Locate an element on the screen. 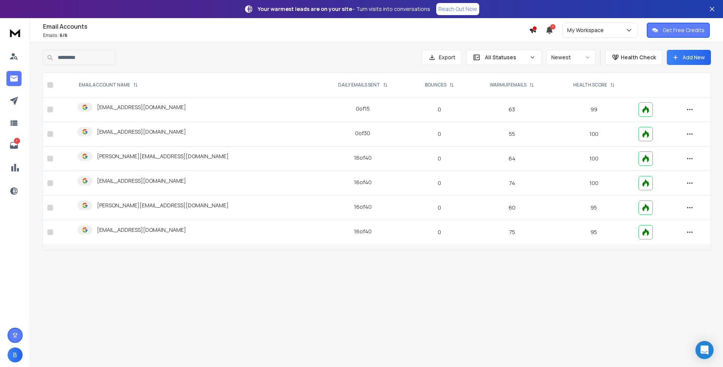 This screenshot has width=723, height=367. p: 1 is located at coordinates (17, 141).